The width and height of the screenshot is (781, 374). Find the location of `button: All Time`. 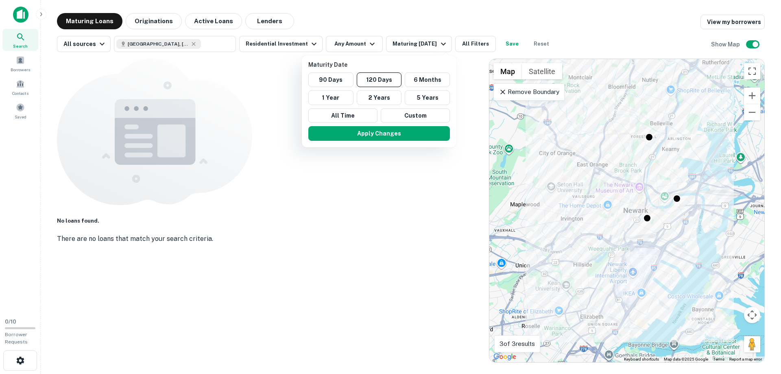

button: All Time is located at coordinates (343, 115).